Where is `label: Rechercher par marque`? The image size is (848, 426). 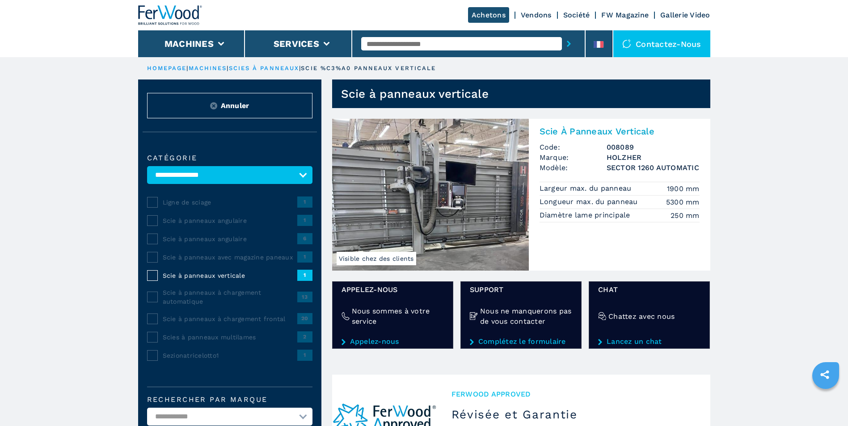
label: Rechercher par marque is located at coordinates (230, 400).